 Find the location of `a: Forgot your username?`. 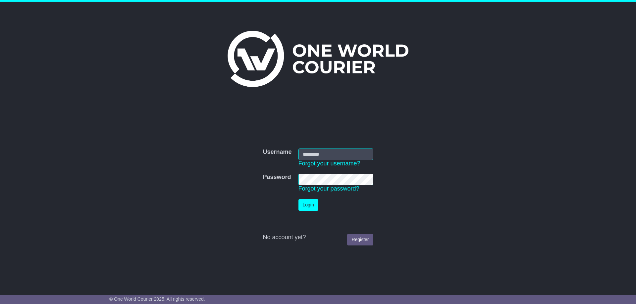

a: Forgot your username? is located at coordinates (329, 164).